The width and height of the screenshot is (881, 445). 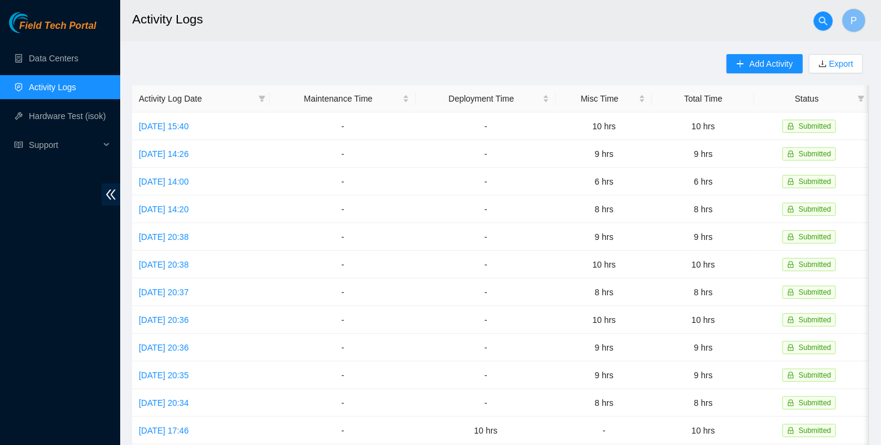 I want to click on a: Akamai TechnologiesField Tech Portal, so click(x=52, y=29).